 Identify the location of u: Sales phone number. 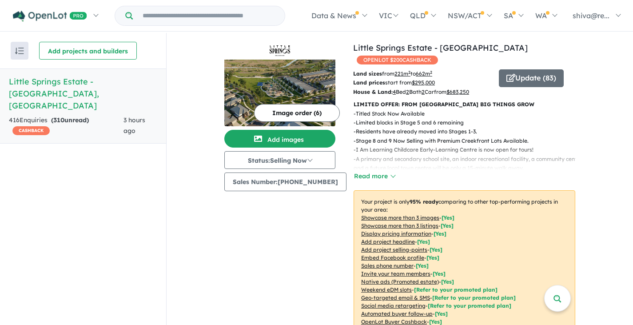
(387, 265).